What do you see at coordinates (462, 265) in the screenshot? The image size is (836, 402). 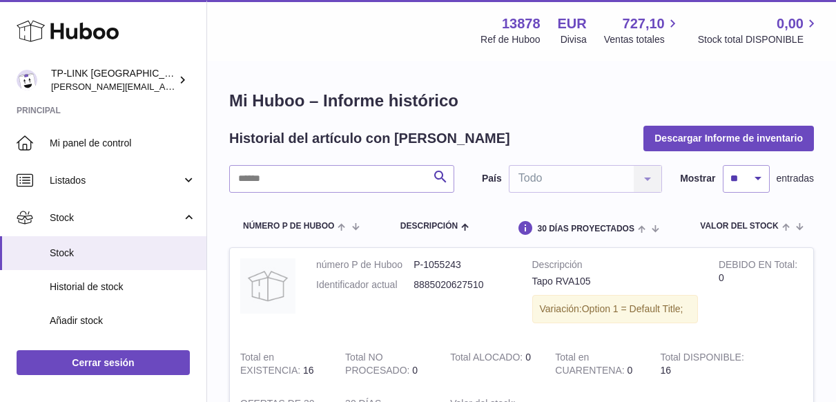 I see `dd: P-1055243` at bounding box center [462, 265].